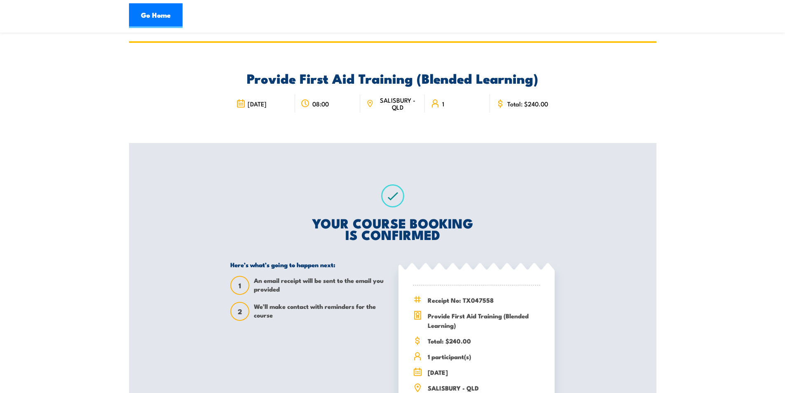  Describe the element at coordinates (484, 356) in the screenshot. I see `span: 1 participant(s)` at that location.